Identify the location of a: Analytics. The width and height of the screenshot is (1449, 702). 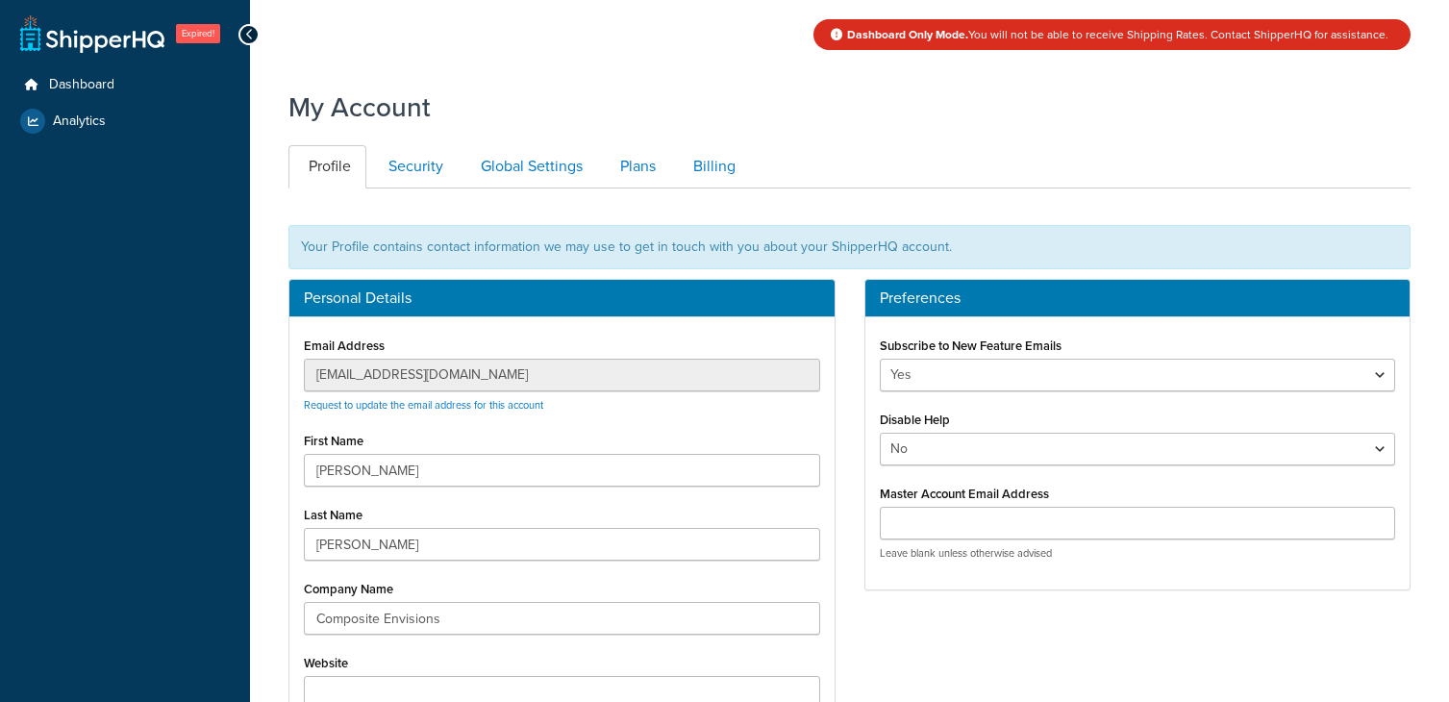
(125, 121).